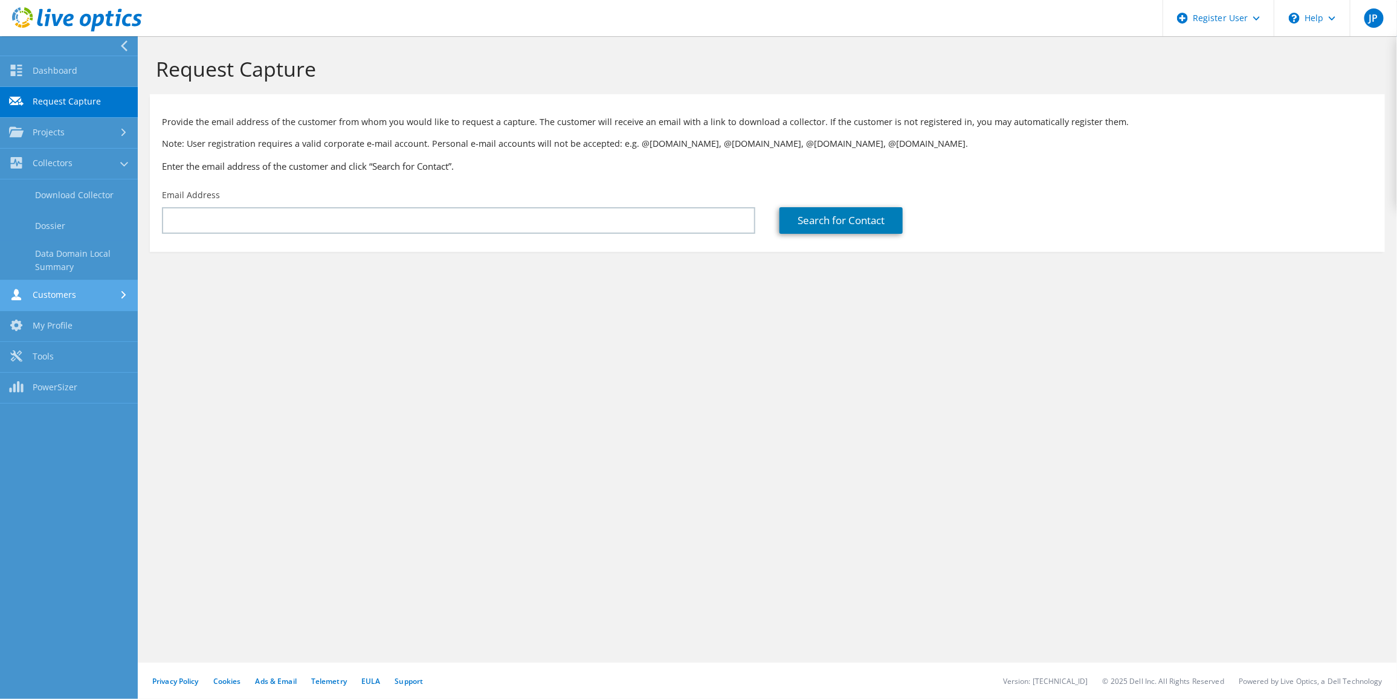  Describe the element at coordinates (1311, 681) in the screenshot. I see `li: Powered by Live Optics, a Dell Technology` at that location.